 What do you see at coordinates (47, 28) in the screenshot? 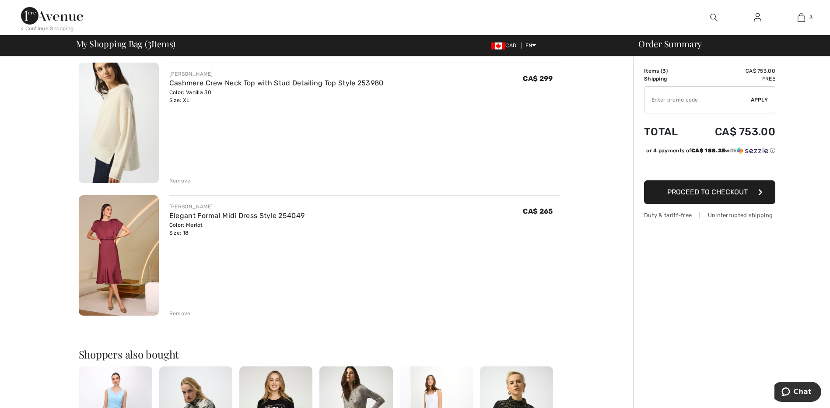
I see `div: < Continue Shopping` at bounding box center [47, 28].